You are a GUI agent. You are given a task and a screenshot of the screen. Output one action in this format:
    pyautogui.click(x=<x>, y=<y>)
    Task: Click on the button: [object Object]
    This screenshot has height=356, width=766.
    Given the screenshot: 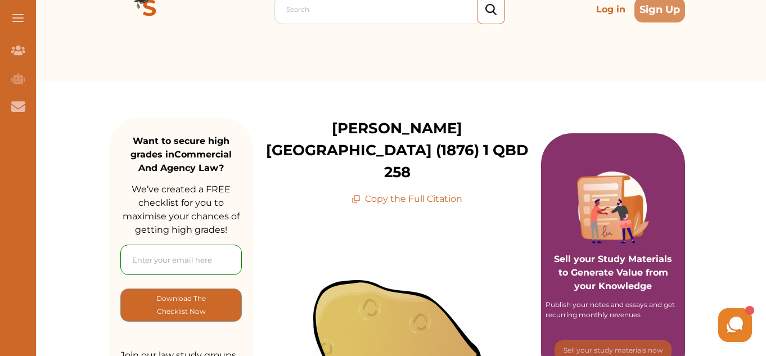 What is the action you would take?
    pyautogui.click(x=181, y=305)
    